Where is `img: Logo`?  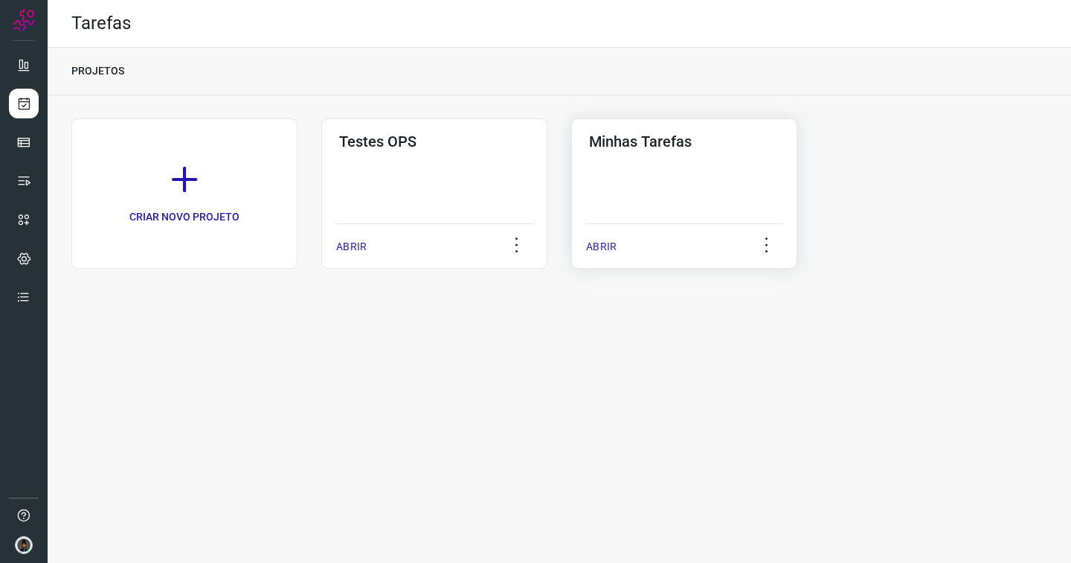
img: Logo is located at coordinates (24, 20).